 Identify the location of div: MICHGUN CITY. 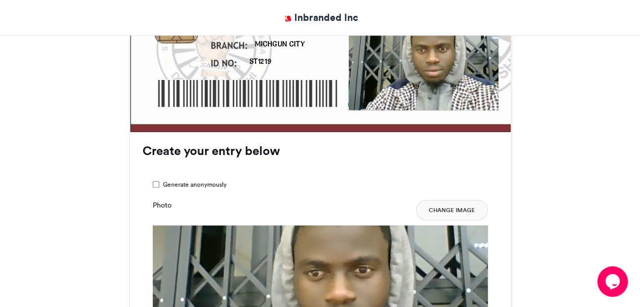
(296, 43).